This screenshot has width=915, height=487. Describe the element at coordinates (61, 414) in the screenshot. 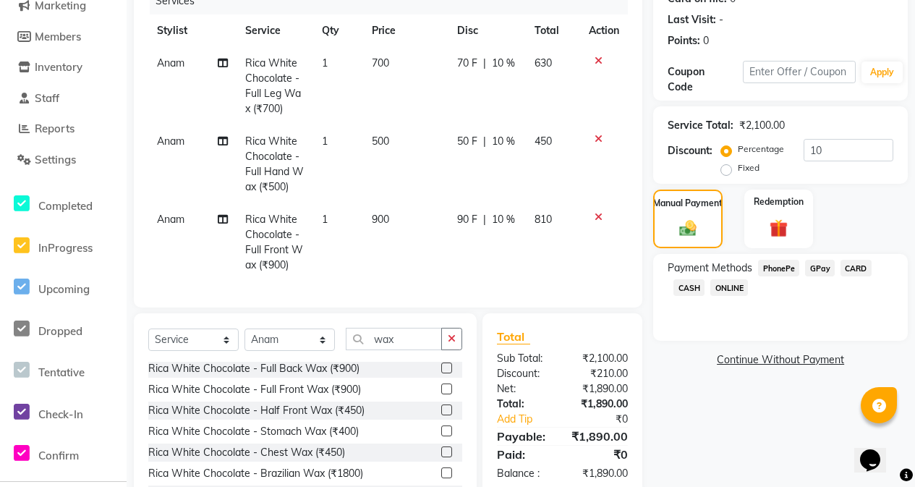

I see `span: Check-In` at that location.